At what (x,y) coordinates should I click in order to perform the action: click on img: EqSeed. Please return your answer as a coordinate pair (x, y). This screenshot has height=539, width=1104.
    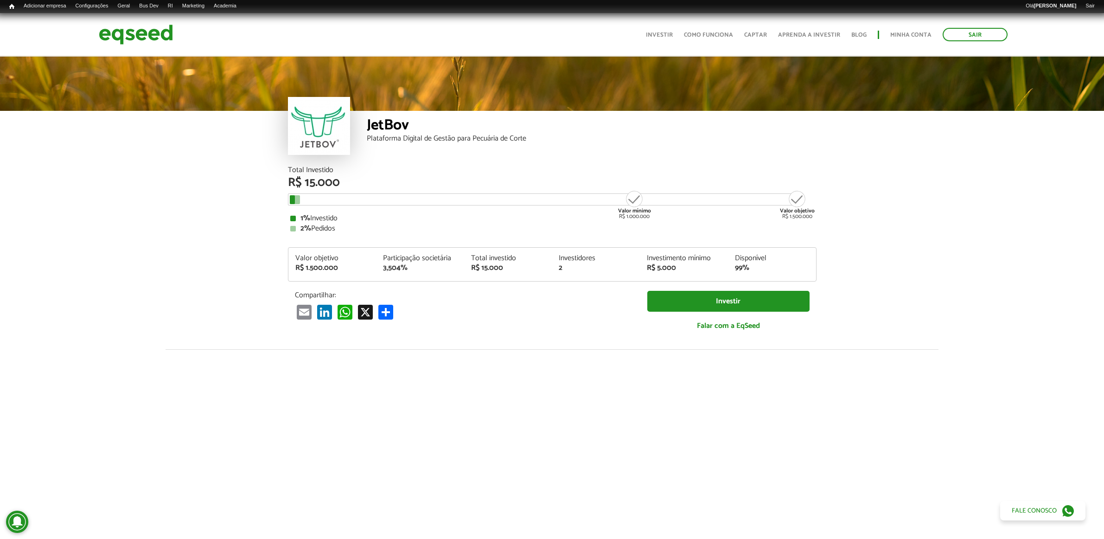
    Looking at the image, I should click on (136, 34).